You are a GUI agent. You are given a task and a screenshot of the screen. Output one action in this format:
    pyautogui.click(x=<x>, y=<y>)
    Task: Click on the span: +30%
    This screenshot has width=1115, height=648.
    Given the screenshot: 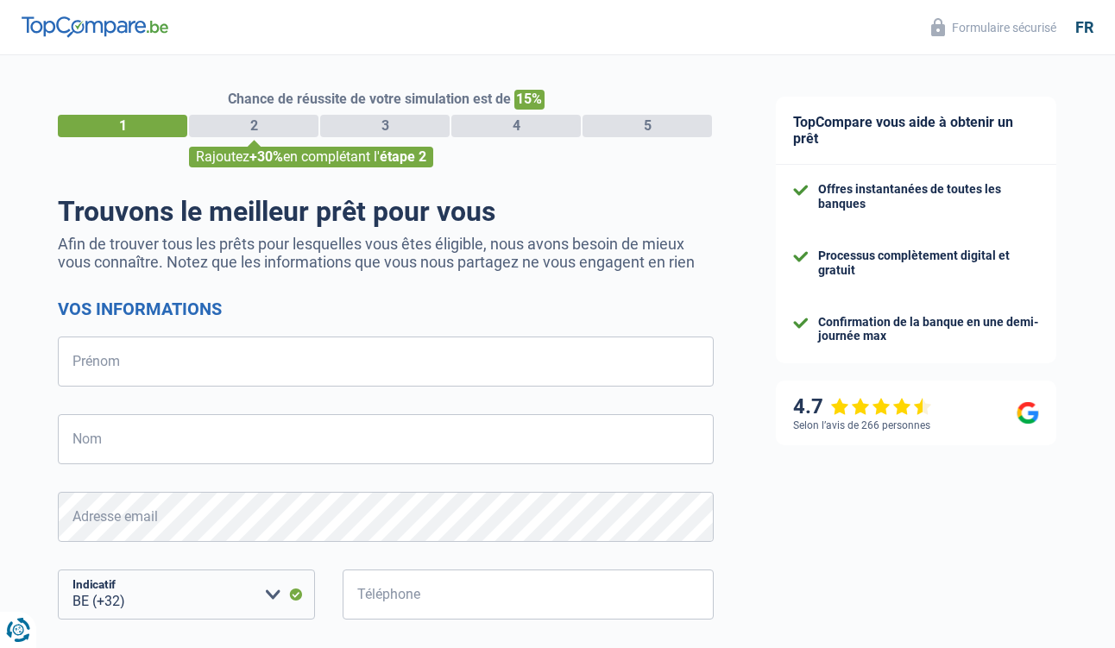 What is the action you would take?
    pyautogui.click(x=266, y=156)
    